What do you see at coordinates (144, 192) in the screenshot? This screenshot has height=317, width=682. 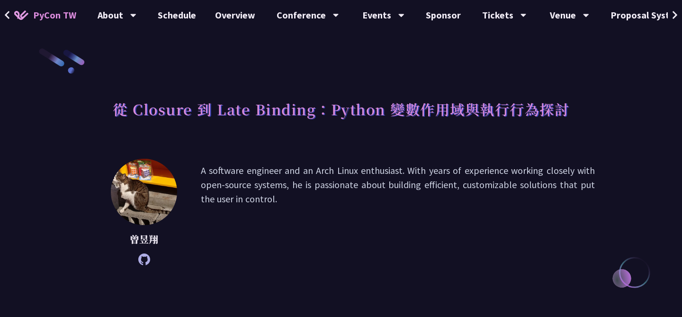 I see `img: 曾昱翔` at bounding box center [144, 192].